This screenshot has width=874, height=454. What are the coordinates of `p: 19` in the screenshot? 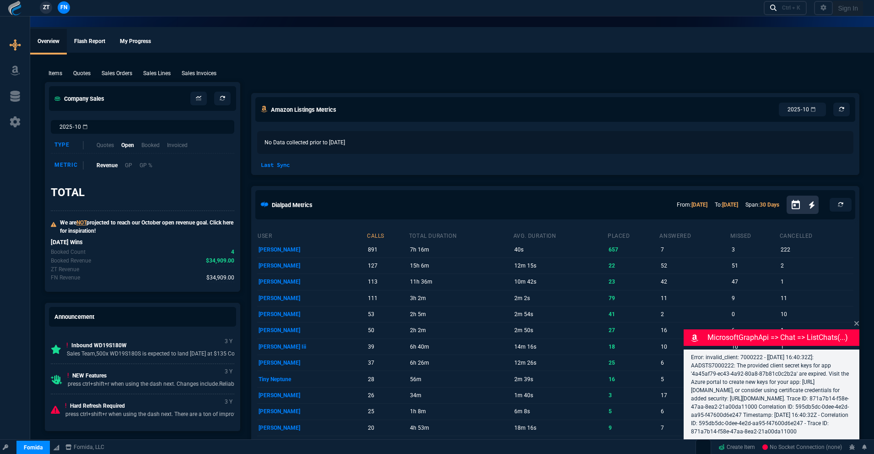 It's located at (387, 444).